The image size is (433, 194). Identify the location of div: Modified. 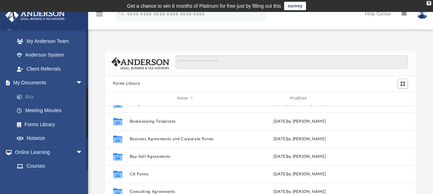
(299, 99).